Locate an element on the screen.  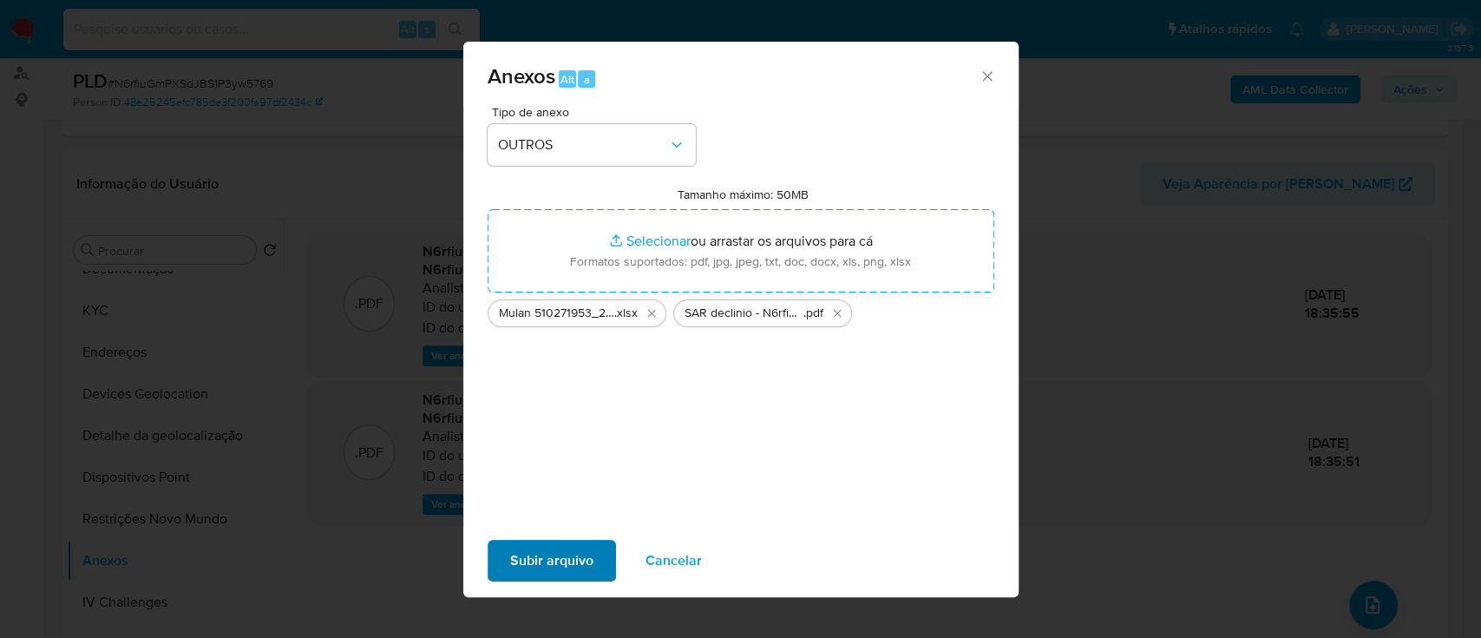
span: Alt is located at coordinates (567, 79).